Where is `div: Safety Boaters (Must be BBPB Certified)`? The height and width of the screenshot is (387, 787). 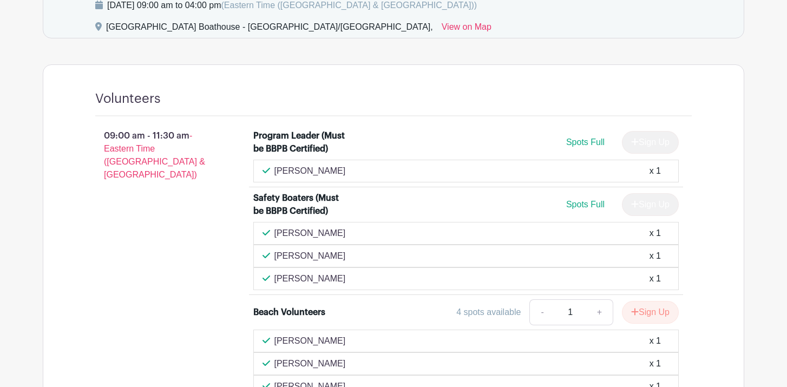
div: Safety Boaters (Must be BBPB Certified) is located at coordinates (300, 205).